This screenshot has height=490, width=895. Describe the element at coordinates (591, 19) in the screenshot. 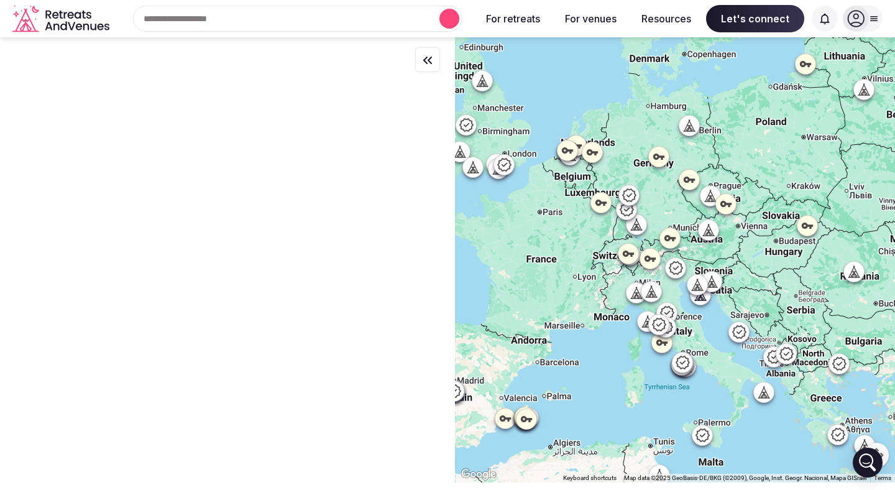

I see `button: For venues` at that location.